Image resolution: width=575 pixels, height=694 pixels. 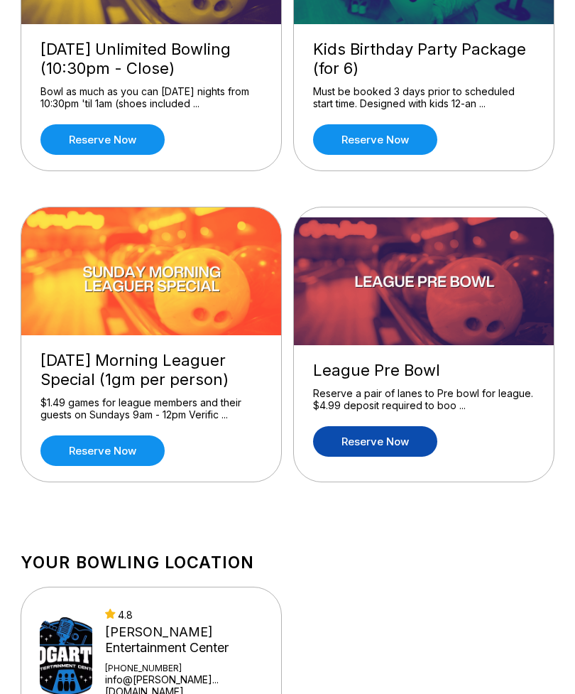 I want to click on div: Reserve a pair of lanes to Pre bowl for league. $4.99 deposit required to boo ..., so click(x=424, y=399).